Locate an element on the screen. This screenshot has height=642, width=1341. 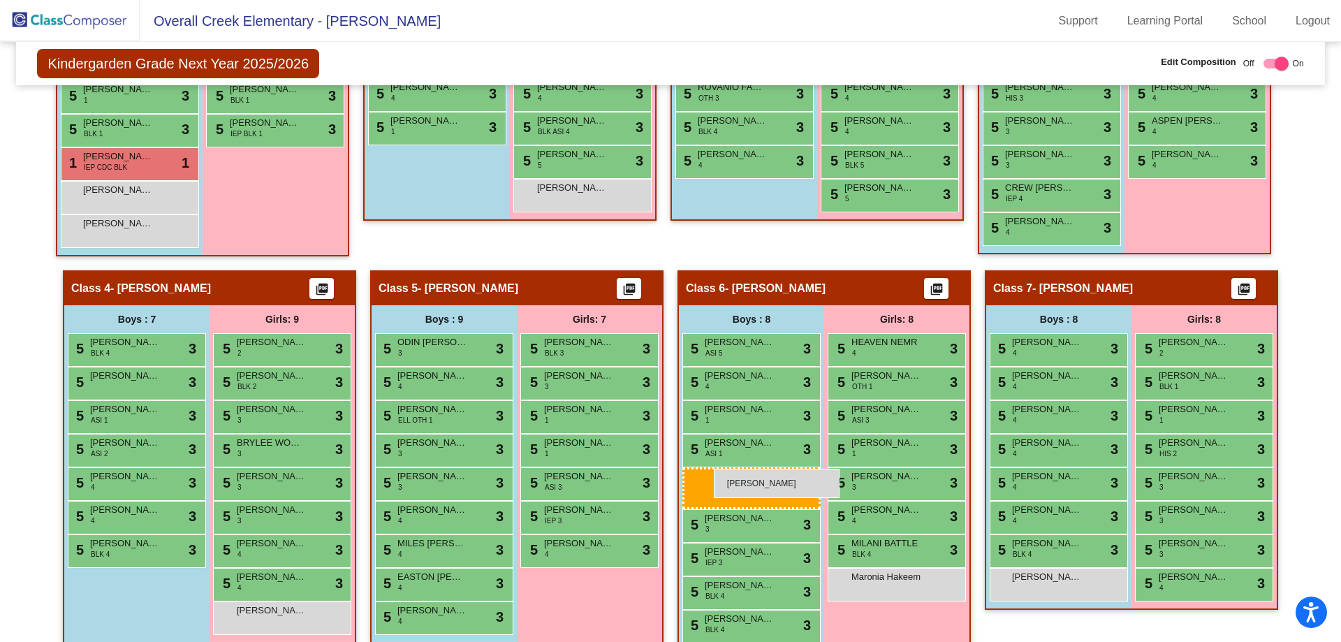
a: Logout is located at coordinates (1313, 21).